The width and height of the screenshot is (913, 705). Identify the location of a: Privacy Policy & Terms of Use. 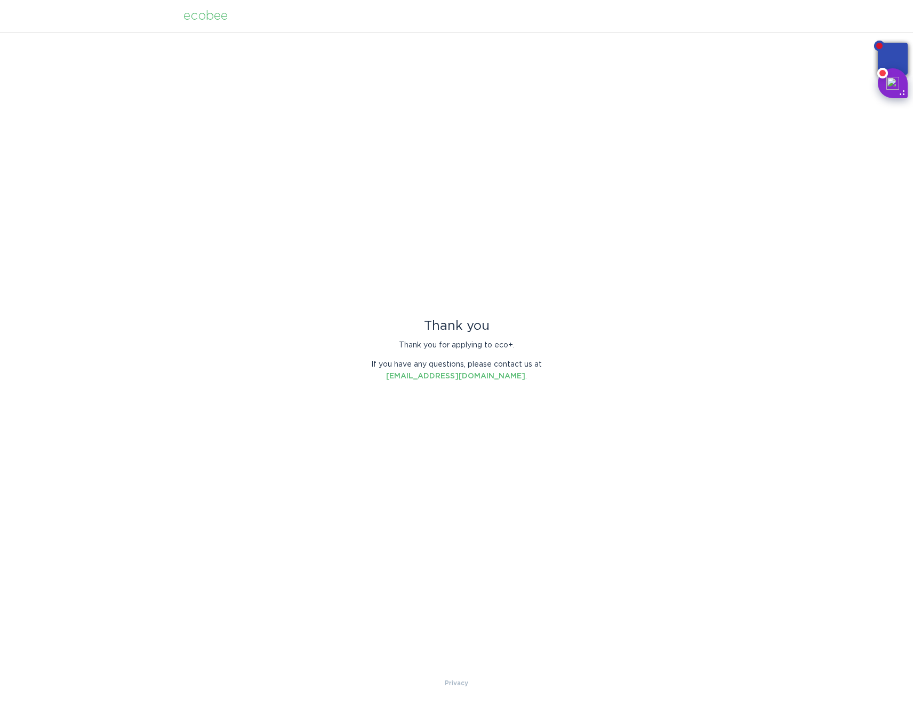
(457, 683).